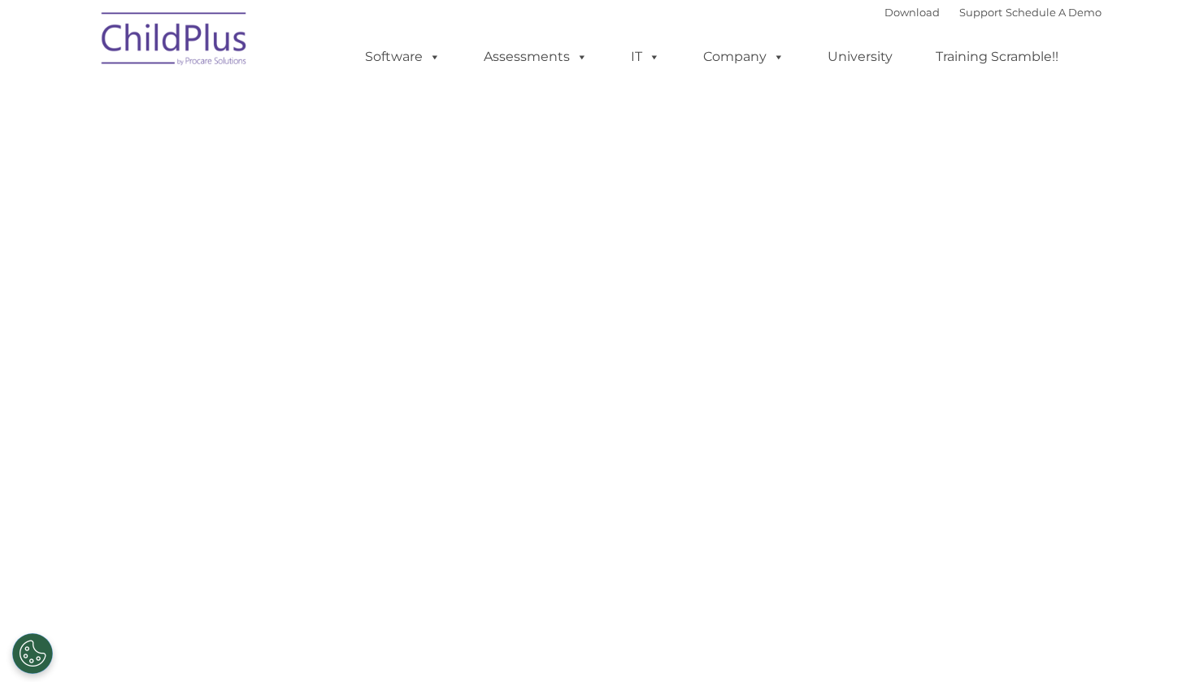  I want to click on a: Download, so click(912, 12).